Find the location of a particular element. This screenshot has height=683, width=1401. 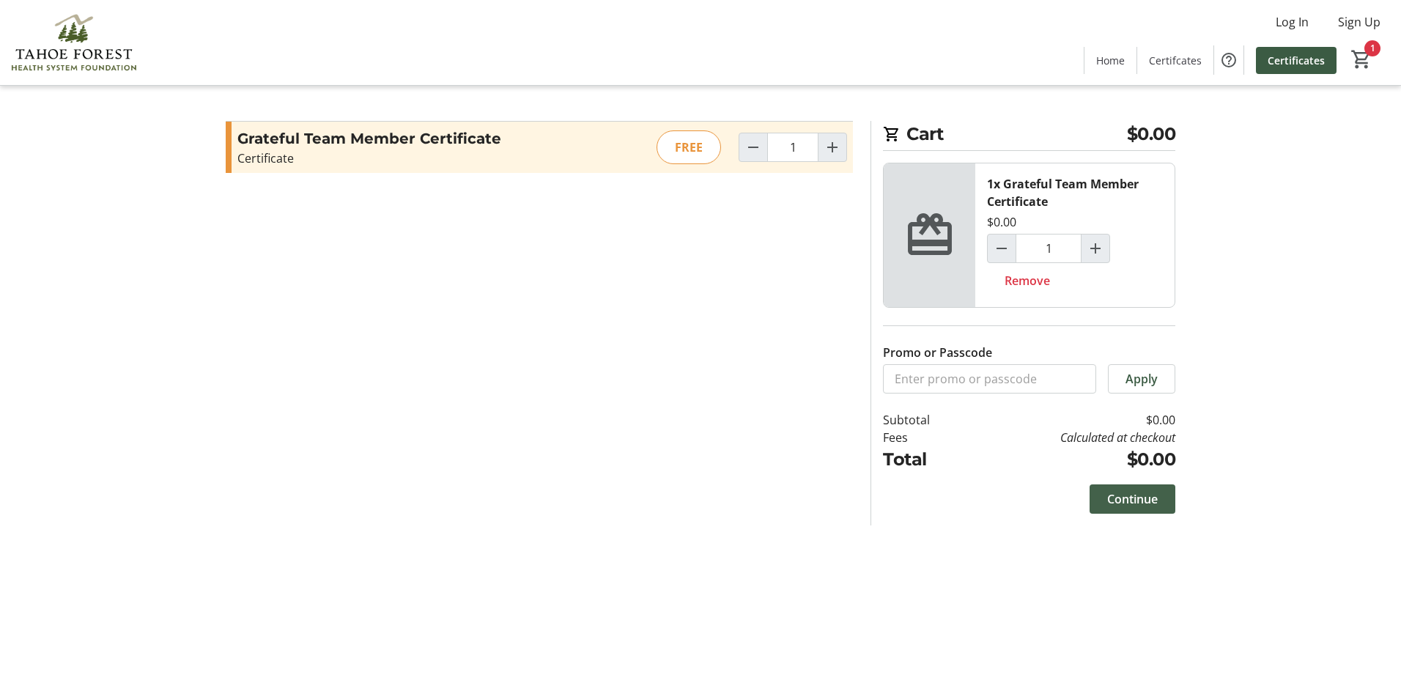

span: $0.00 is located at coordinates (1151, 134).